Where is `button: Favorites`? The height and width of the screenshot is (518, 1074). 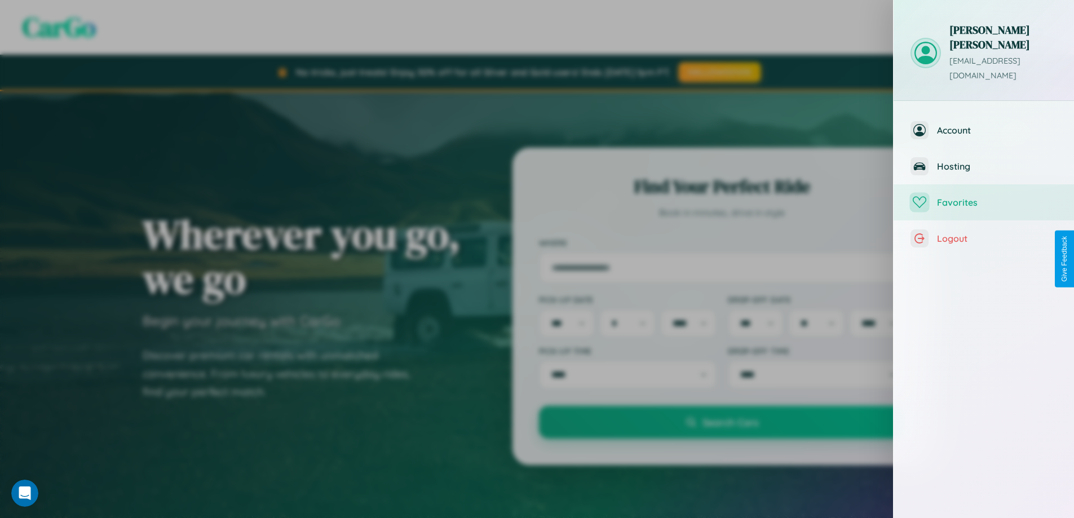
button: Favorites is located at coordinates (984, 202).